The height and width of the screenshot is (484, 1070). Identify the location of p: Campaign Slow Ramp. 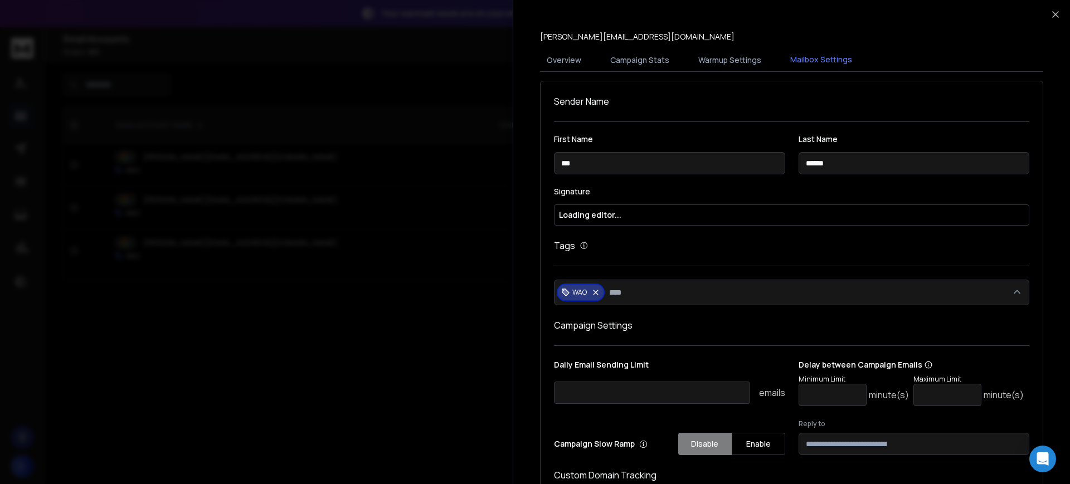
(601, 444).